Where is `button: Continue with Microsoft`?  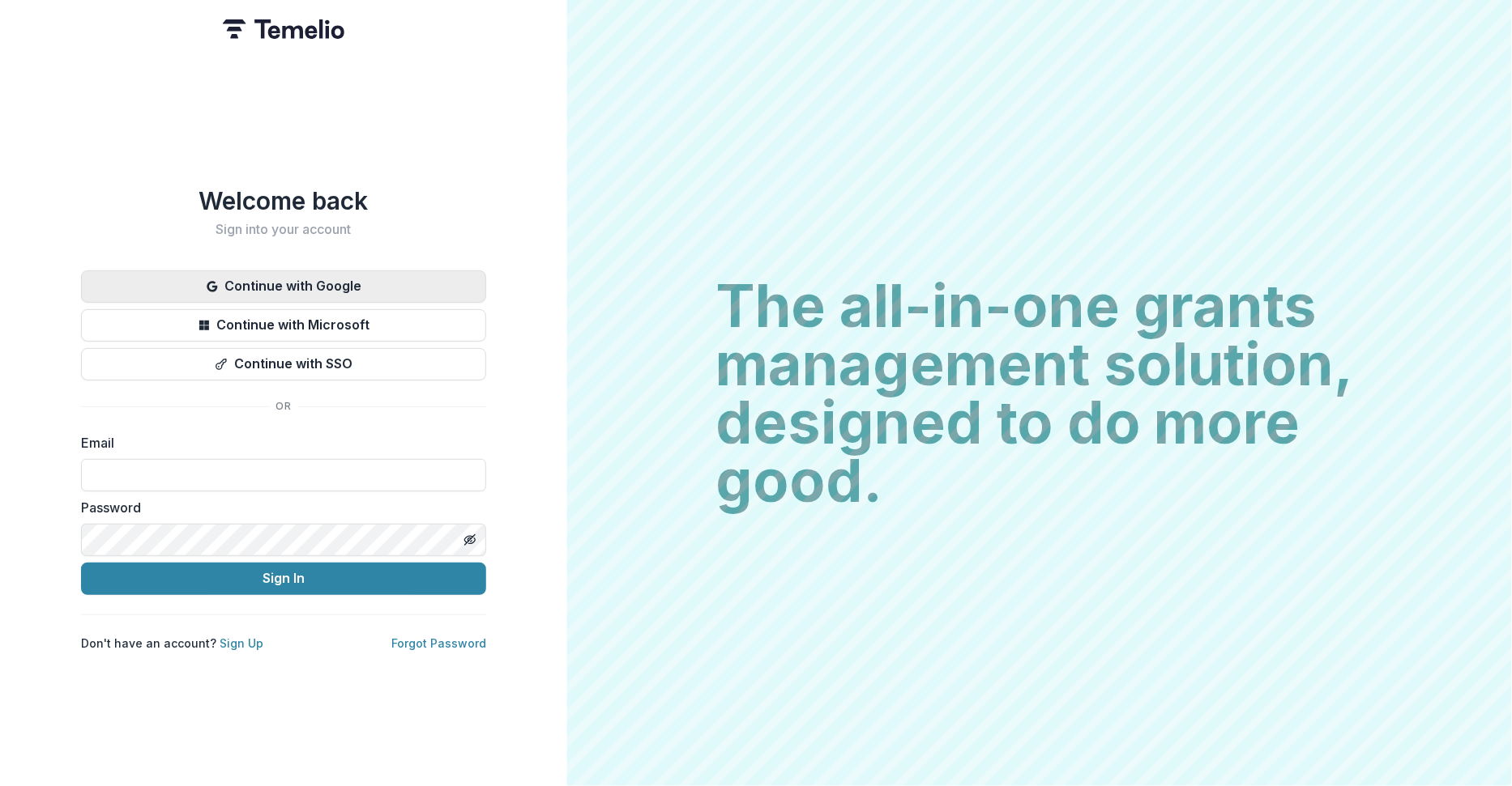
button: Continue with Microsoft is located at coordinates (284, 326).